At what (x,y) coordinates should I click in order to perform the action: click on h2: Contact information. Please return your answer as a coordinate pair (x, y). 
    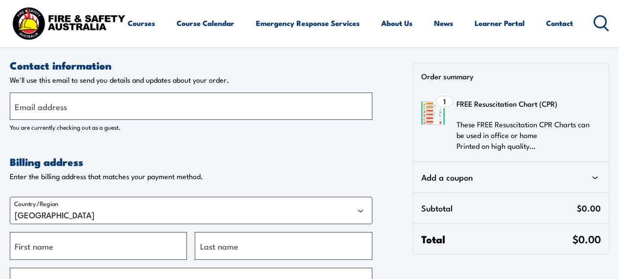
    Looking at the image, I should click on (191, 65).